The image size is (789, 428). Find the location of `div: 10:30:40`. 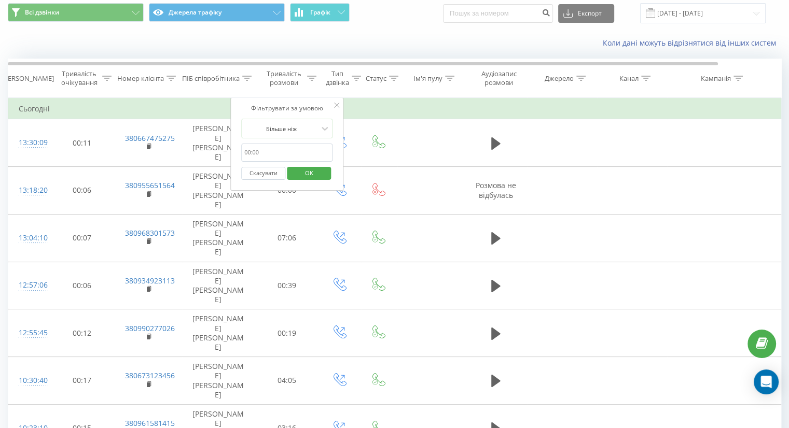

div: 10:30:40 is located at coordinates (29, 381).